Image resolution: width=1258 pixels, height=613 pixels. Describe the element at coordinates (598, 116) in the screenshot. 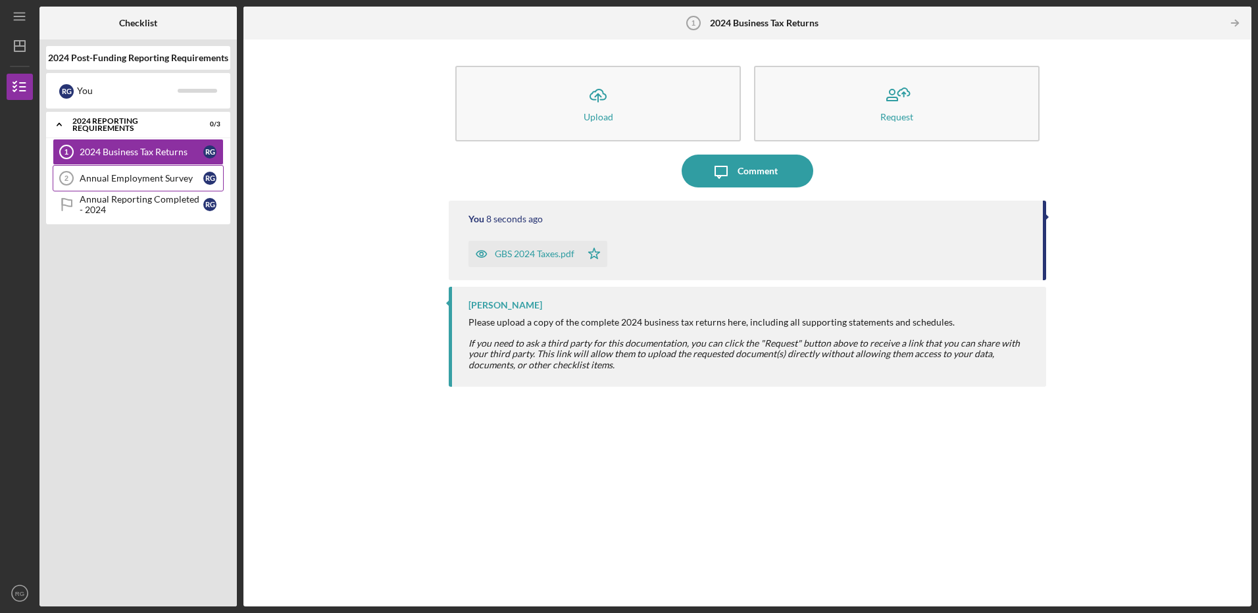

I see `div: Upload` at that location.